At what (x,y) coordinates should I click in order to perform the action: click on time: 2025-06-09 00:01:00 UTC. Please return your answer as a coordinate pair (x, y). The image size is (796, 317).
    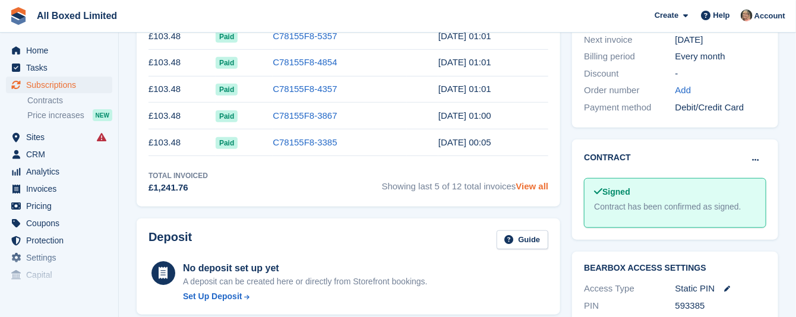
    Looking at the image, I should click on (465, 62).